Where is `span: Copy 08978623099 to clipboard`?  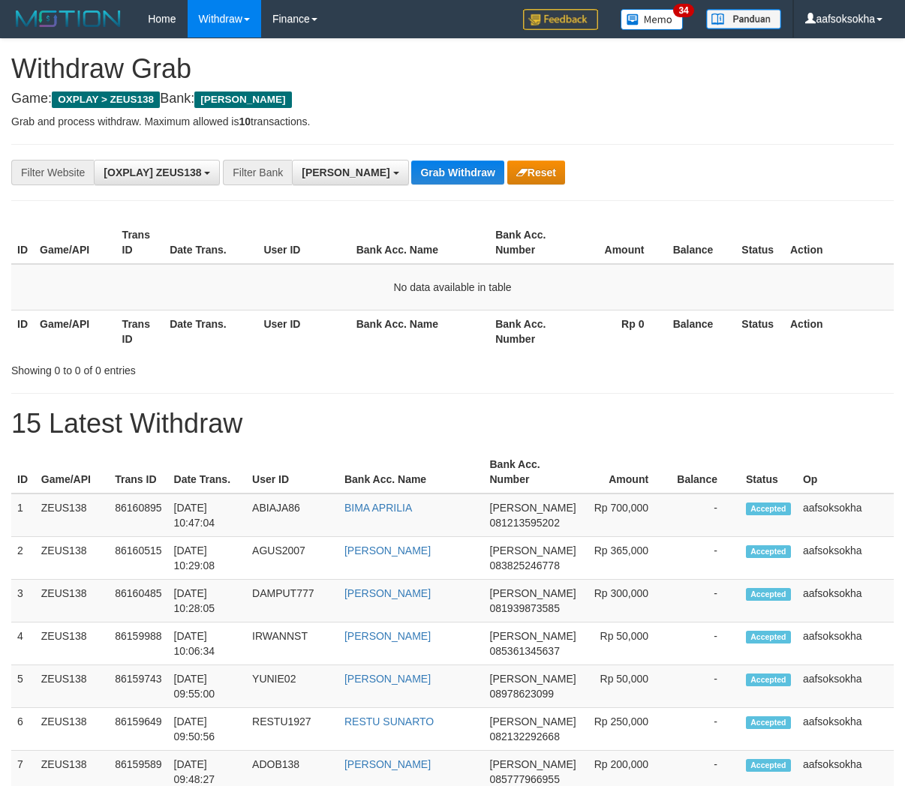 span: Copy 08978623099 to clipboard is located at coordinates (522, 694).